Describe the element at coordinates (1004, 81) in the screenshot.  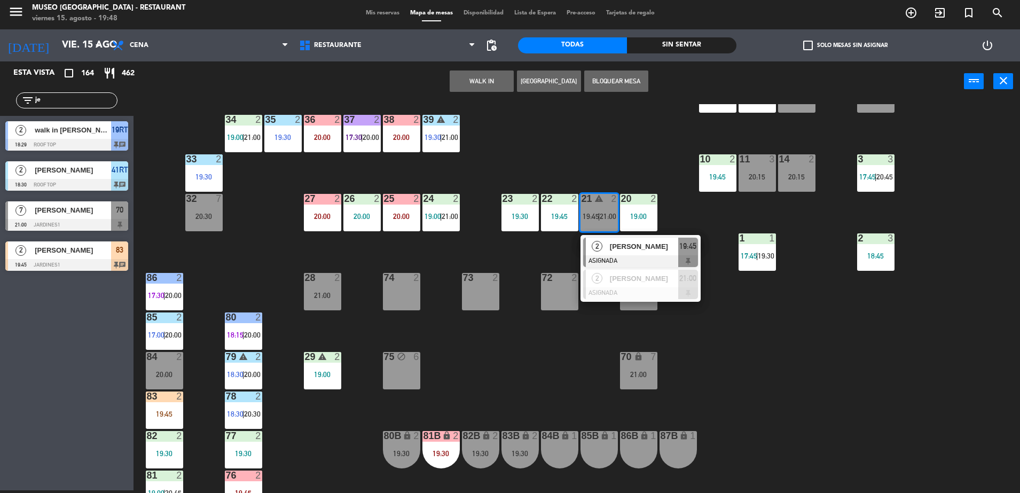
I see `i: close` at that location.